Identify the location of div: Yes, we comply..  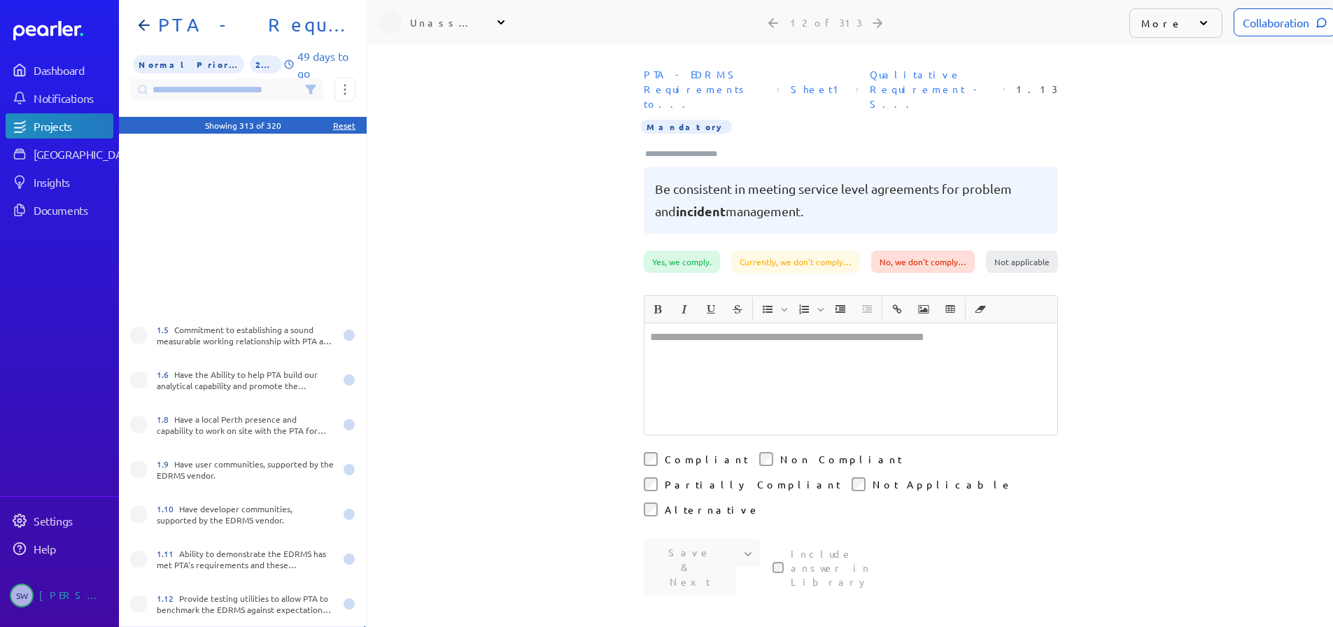
(682, 262).